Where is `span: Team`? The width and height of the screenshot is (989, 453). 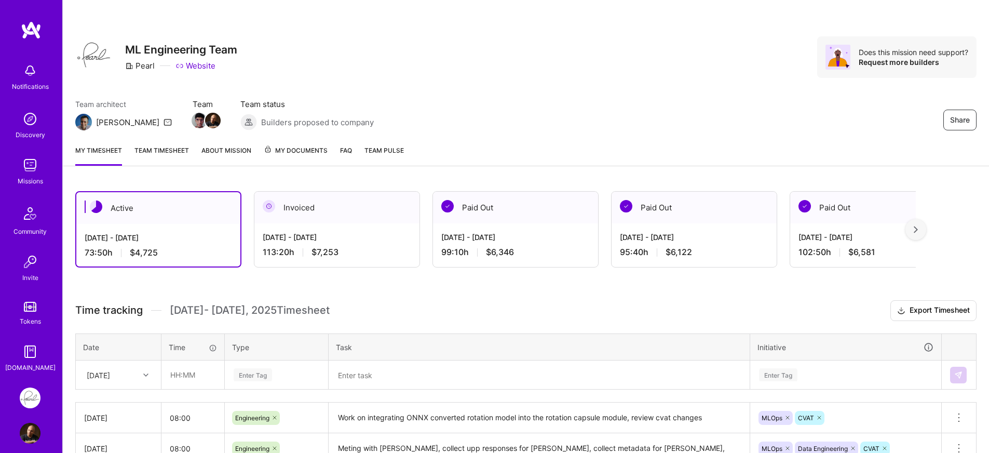
span: Team is located at coordinates (206, 104).